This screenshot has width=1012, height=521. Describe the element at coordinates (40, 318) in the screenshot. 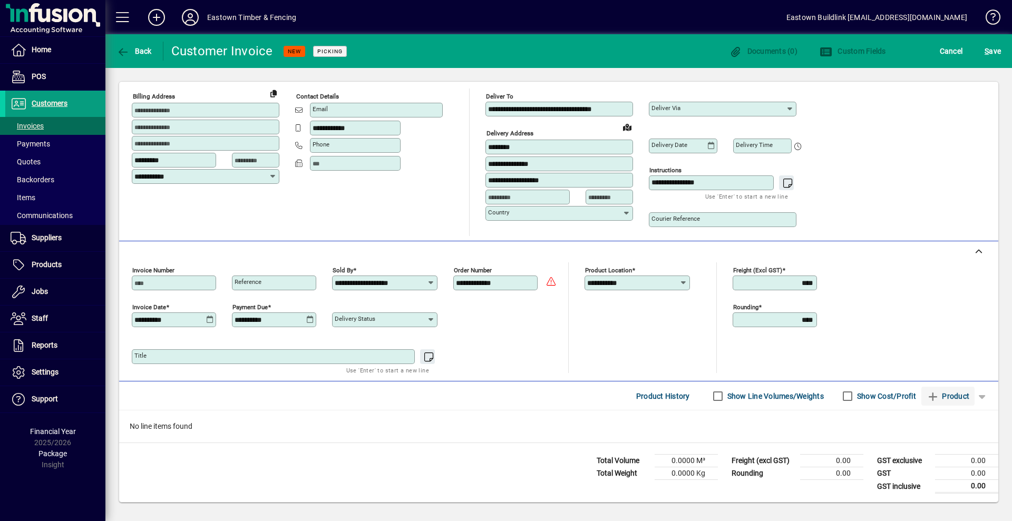

I see `span: Staff` at that location.